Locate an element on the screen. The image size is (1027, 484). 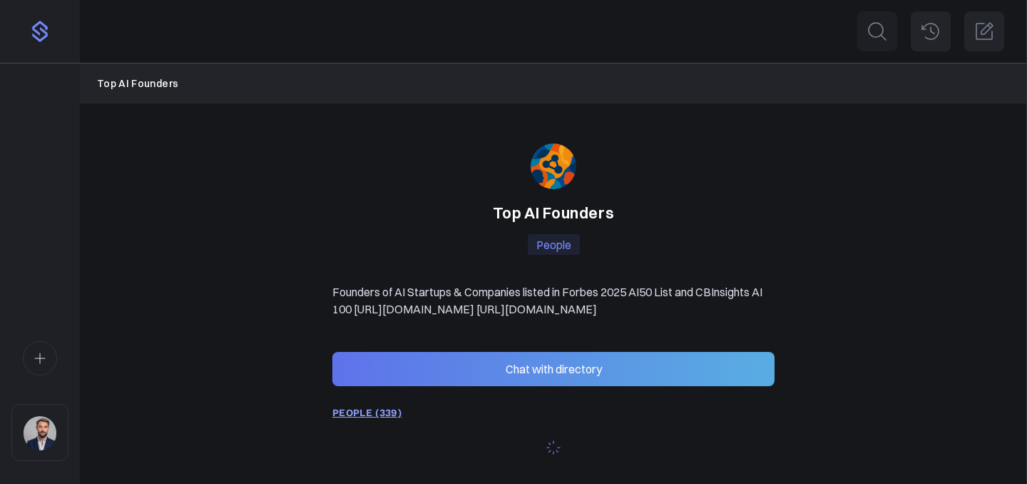
p: People is located at coordinates (554, 244).